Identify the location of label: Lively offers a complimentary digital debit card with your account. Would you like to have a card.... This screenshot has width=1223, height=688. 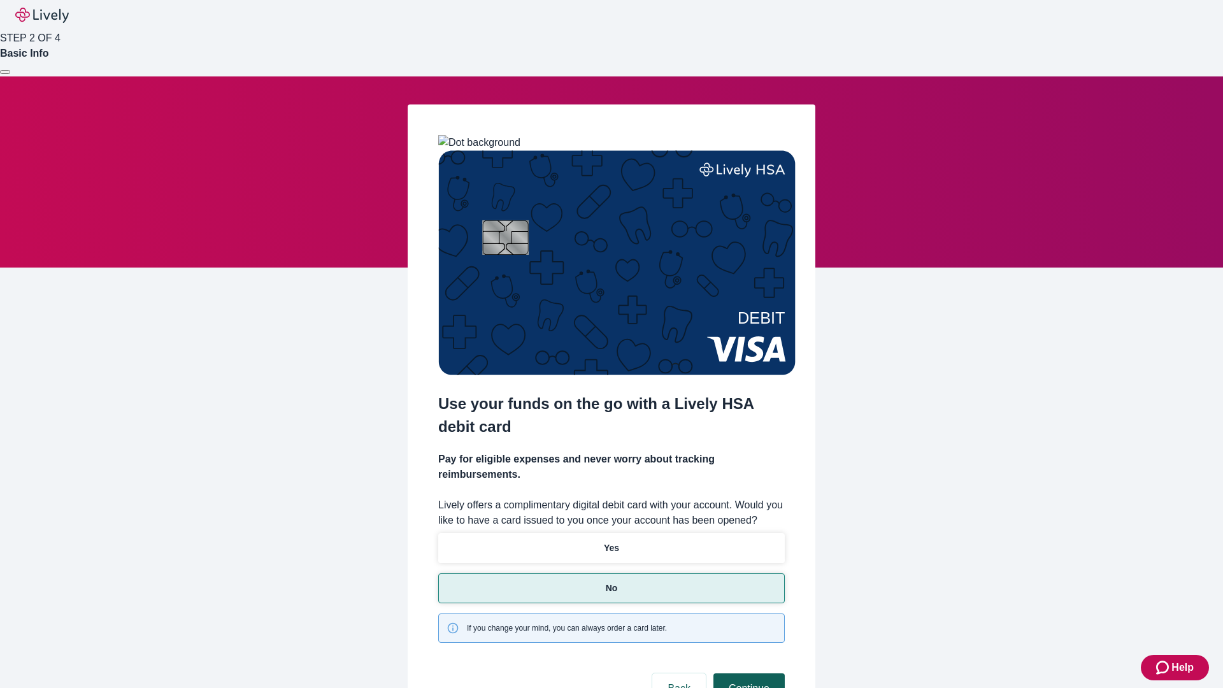
(611, 513).